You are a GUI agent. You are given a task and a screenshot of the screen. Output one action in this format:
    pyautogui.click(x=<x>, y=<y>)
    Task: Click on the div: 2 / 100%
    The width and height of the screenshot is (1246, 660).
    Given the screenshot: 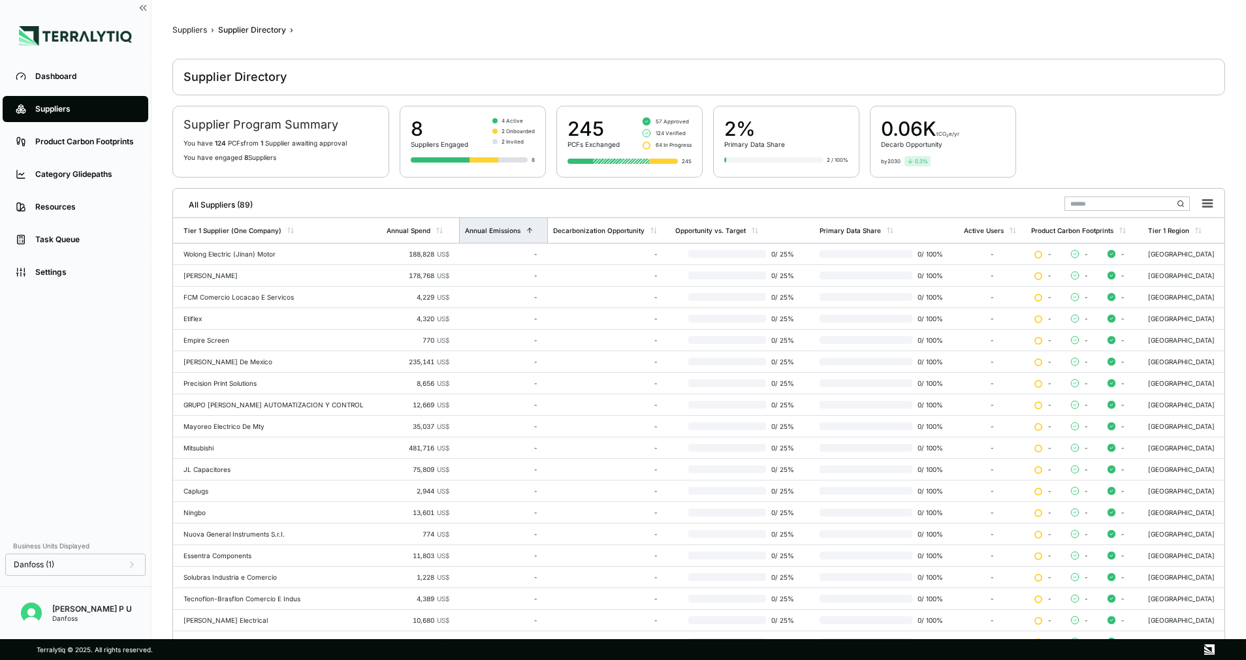 What is the action you would take?
    pyautogui.click(x=837, y=160)
    